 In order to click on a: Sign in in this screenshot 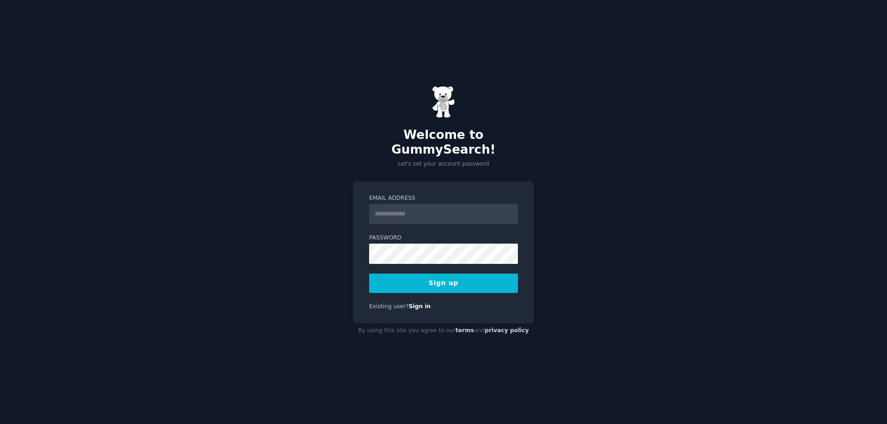, I will do `click(420, 307)`.